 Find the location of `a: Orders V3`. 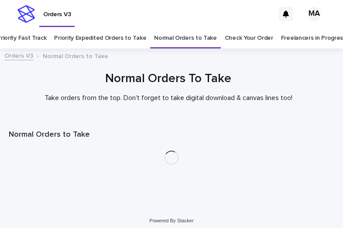

a: Orders V3 is located at coordinates (19, 55).